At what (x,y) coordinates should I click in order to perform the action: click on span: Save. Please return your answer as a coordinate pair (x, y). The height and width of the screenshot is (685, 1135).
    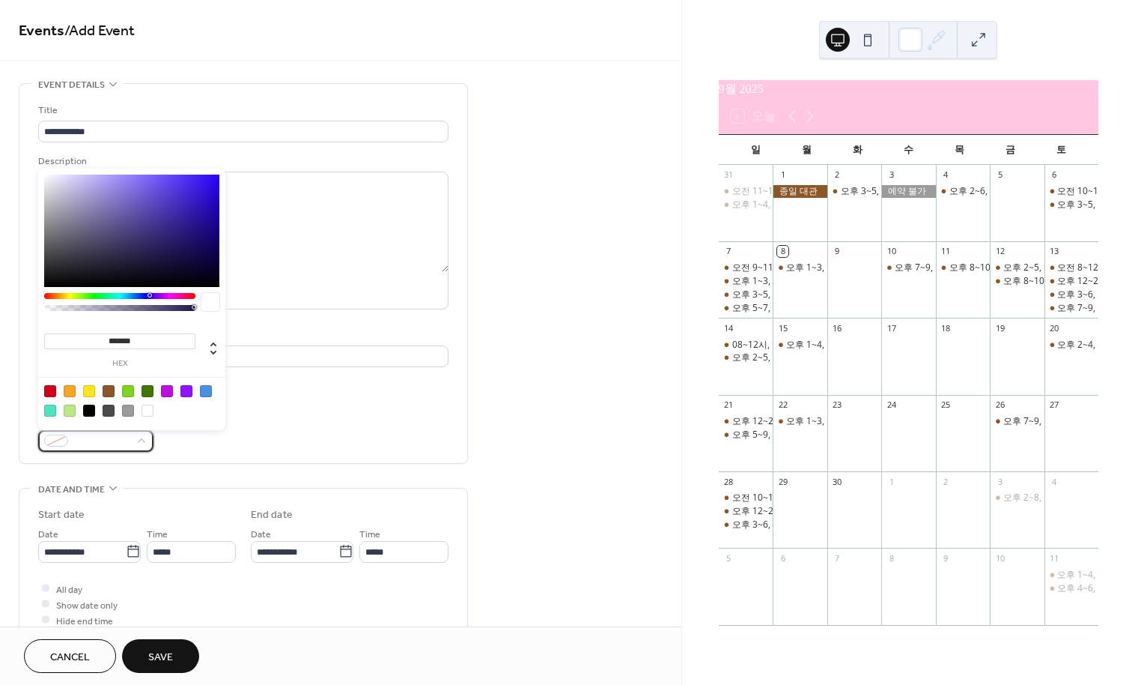
    Looking at the image, I should click on (160, 657).